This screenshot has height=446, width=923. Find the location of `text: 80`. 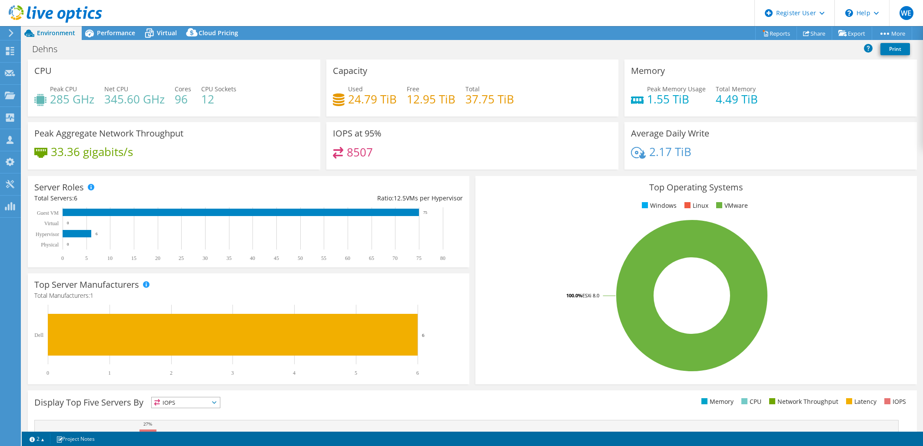

text: 80 is located at coordinates (443, 258).